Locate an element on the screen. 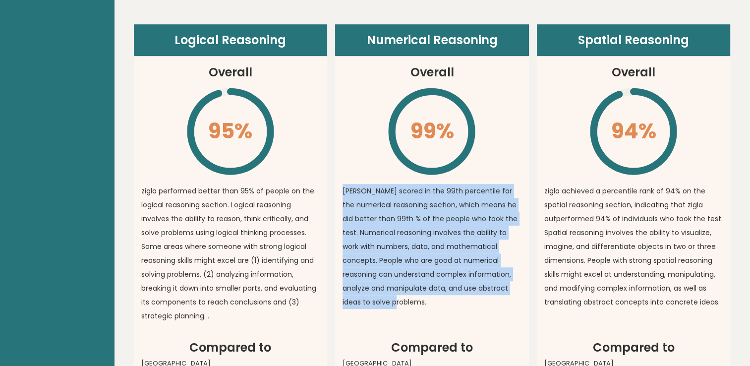  header: Logical Reasoning is located at coordinates (230, 40).